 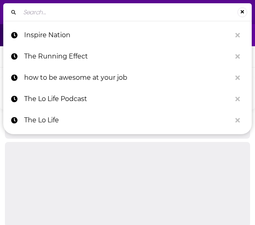 What do you see at coordinates (128, 99) in the screenshot?
I see `p: The Lo Life Podcast` at bounding box center [128, 99].